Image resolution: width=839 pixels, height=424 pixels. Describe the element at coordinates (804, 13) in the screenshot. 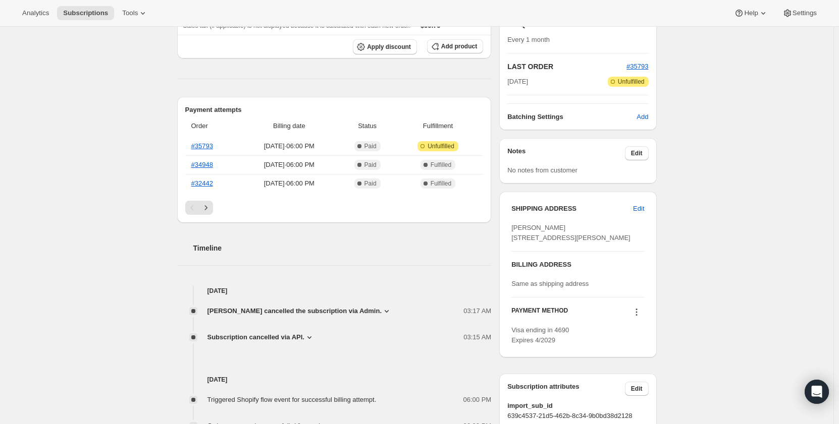

I see `span: Settings` at that location.